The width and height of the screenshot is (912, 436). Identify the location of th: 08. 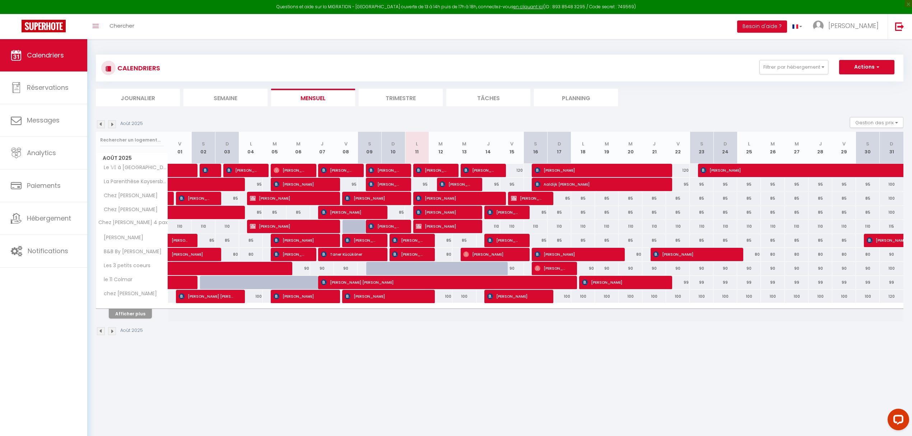
(346, 148).